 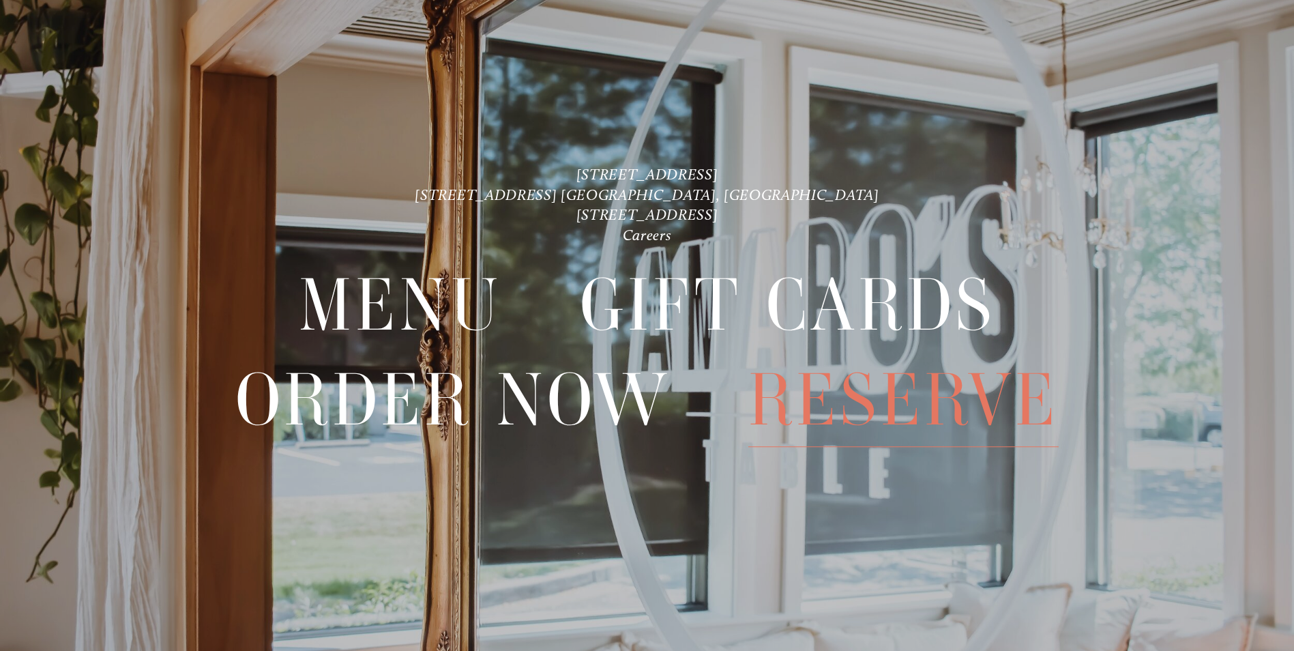 What do you see at coordinates (647, 235) in the screenshot?
I see `a: Careers` at bounding box center [647, 235].